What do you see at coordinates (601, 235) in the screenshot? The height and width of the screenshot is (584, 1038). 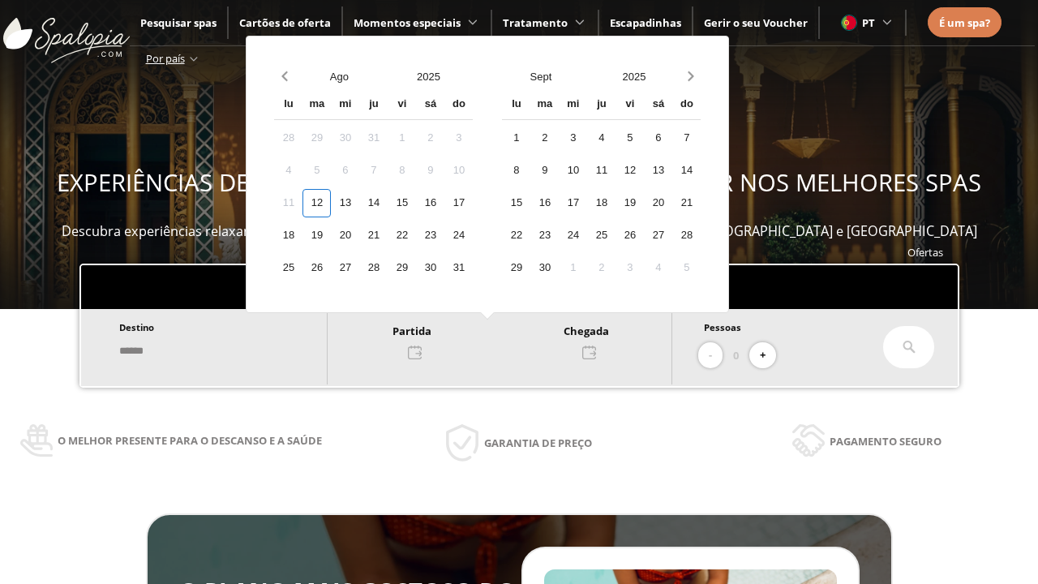 I see `div: 25` at bounding box center [601, 235].